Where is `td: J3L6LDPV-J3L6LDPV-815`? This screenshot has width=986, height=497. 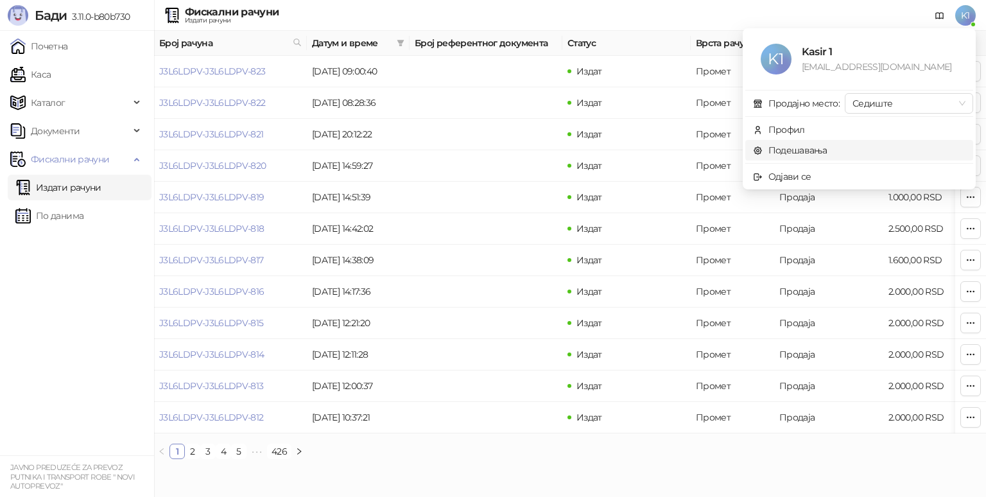 td: J3L6LDPV-J3L6LDPV-815 is located at coordinates (230, 323).